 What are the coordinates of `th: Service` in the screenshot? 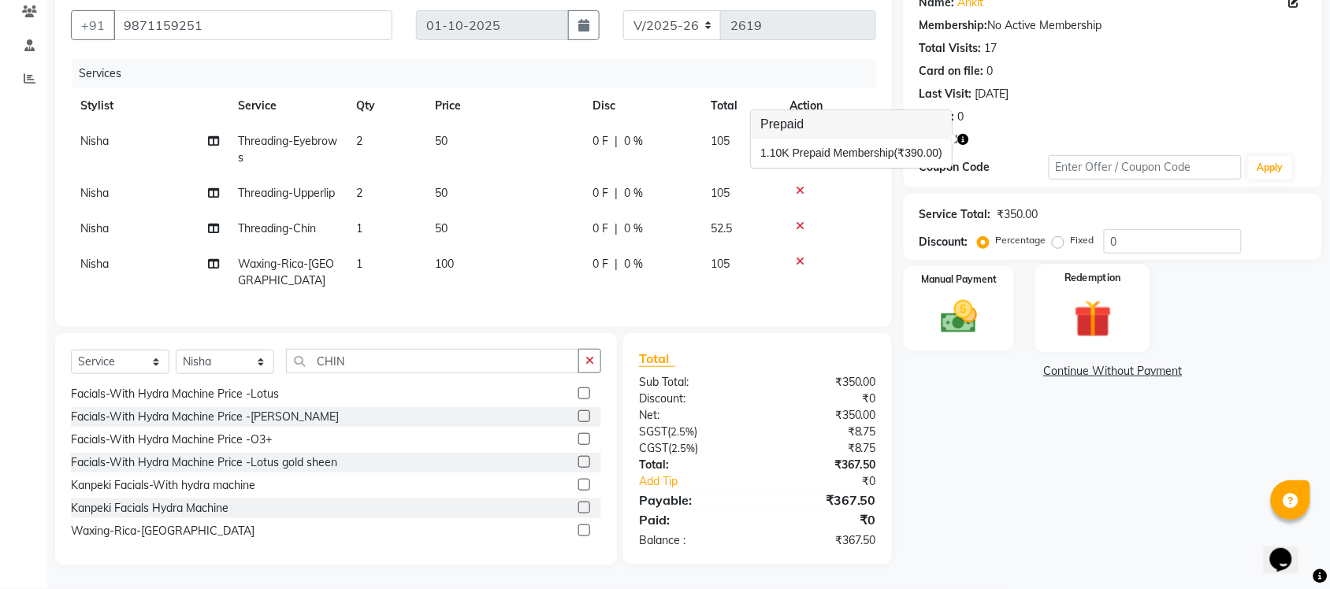 It's located at (288, 106).